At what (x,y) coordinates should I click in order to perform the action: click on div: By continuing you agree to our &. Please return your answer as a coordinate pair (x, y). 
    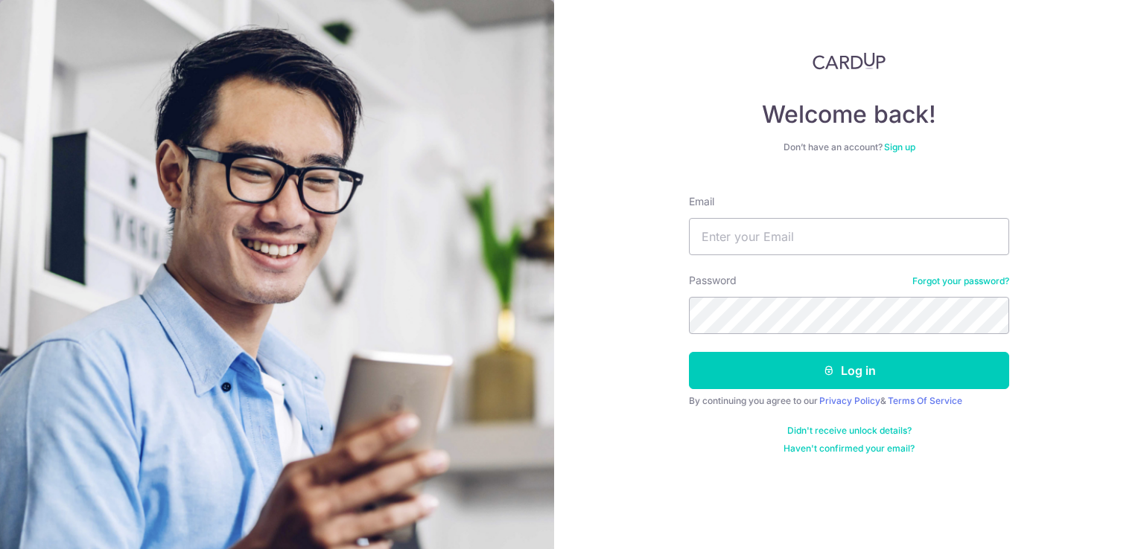
    Looking at the image, I should click on (849, 401).